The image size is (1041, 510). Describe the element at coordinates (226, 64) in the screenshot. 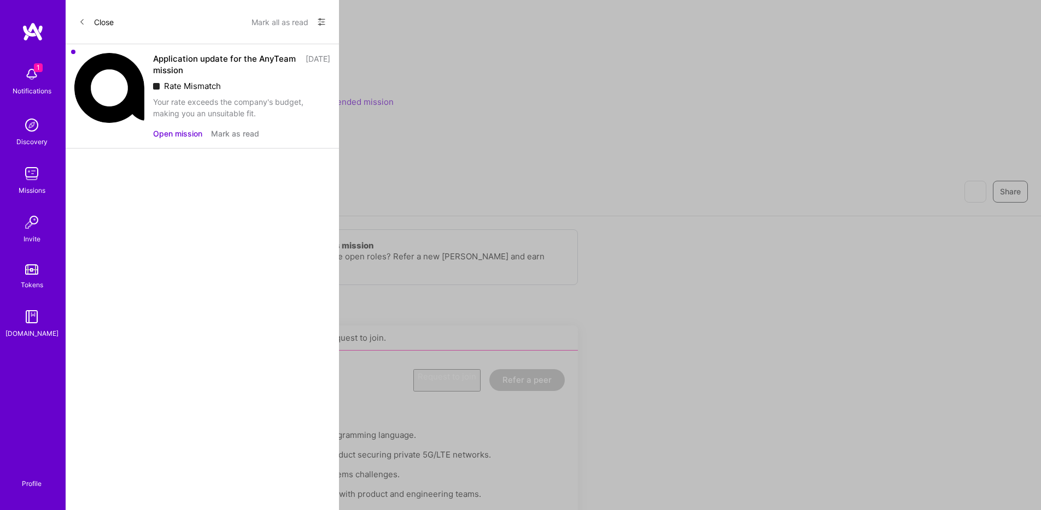

I see `div: Application update for the AnyTeam mission` at that location.